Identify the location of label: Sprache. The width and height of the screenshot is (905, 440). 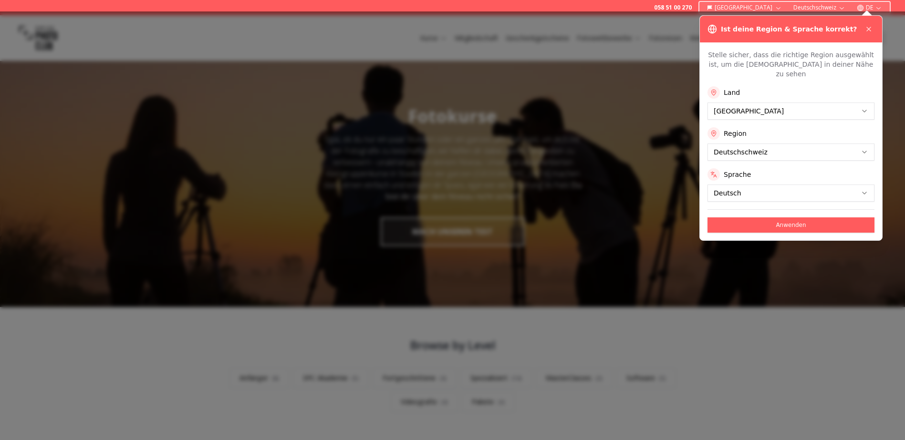
(737, 175).